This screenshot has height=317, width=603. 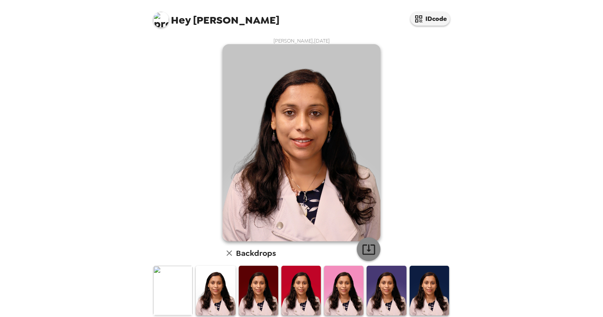 I want to click on button: IDcode, so click(x=430, y=19).